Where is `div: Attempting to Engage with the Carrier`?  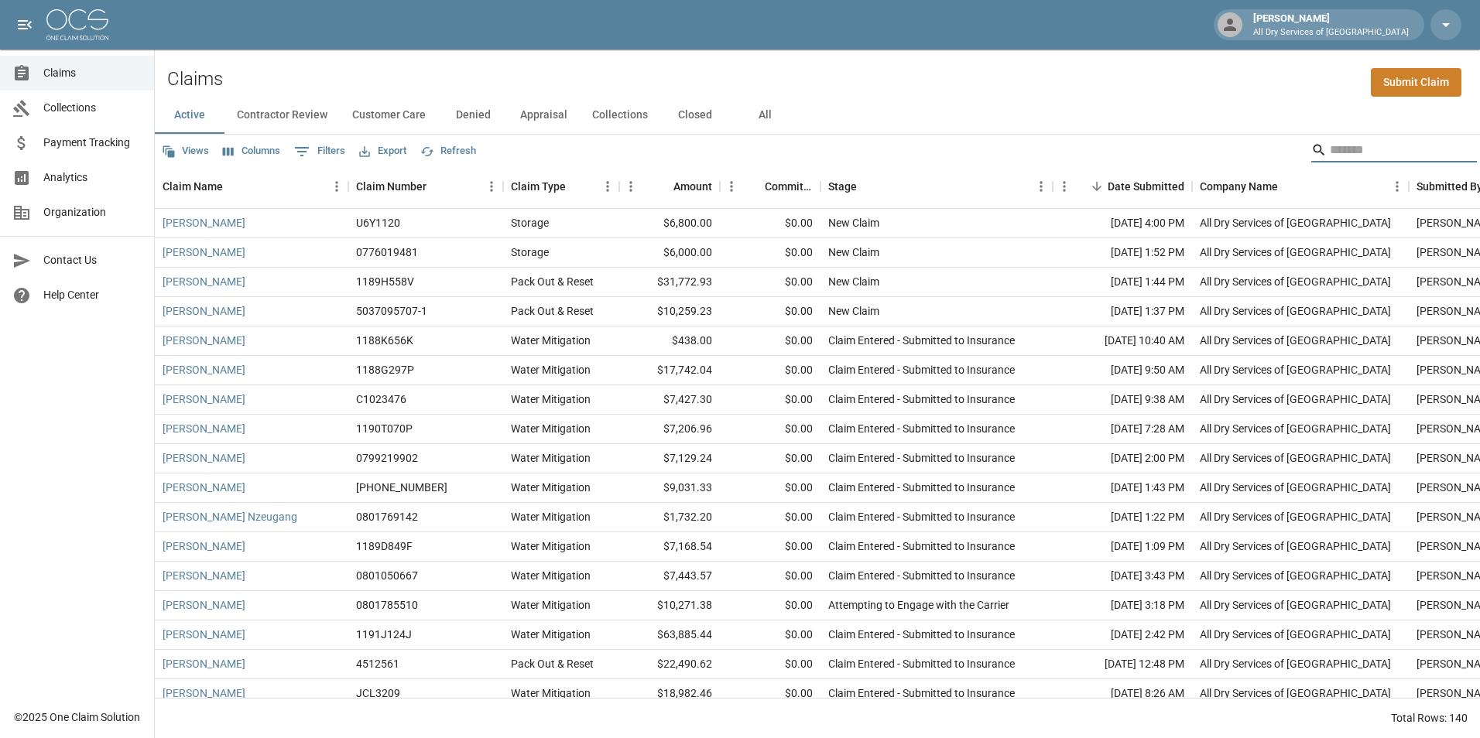
div: Attempting to Engage with the Carrier is located at coordinates (919, 605).